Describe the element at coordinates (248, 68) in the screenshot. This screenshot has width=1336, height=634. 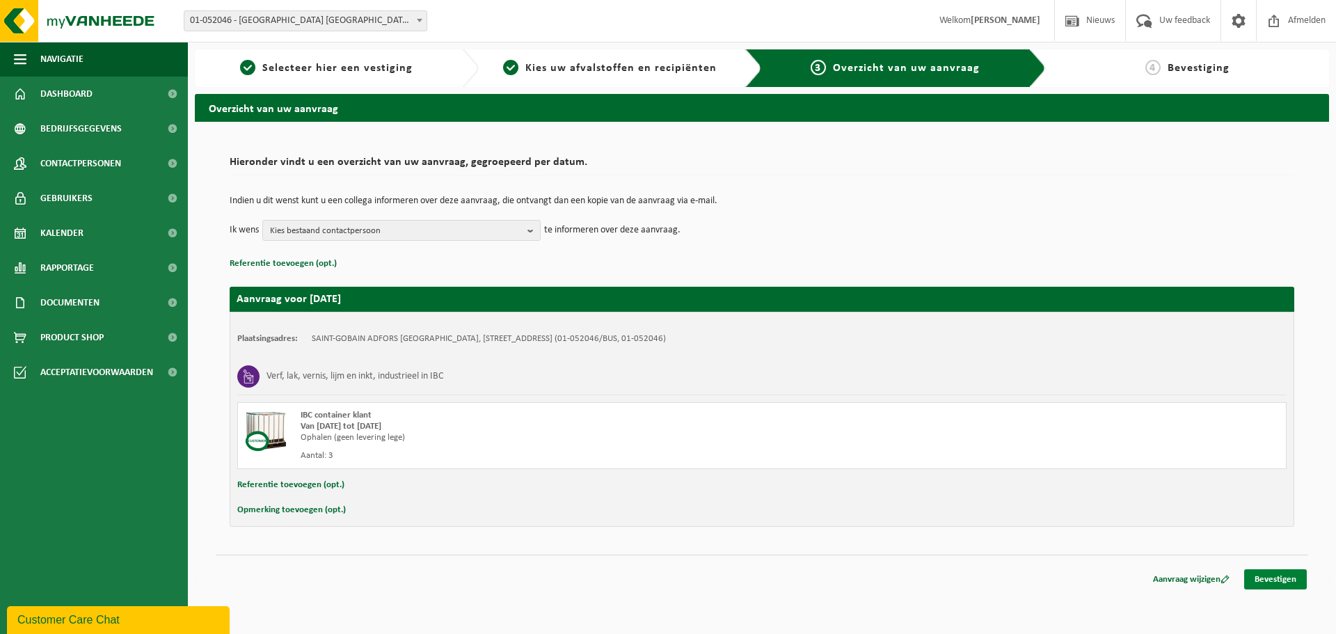
I see `span: 1` at that location.